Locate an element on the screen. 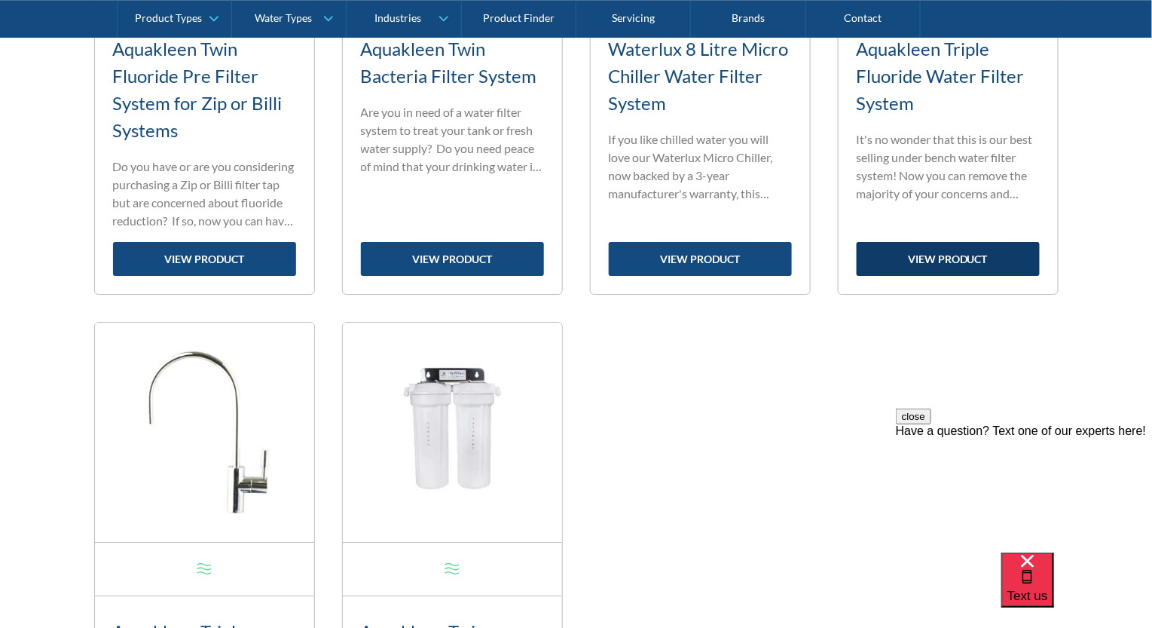 The image size is (1152, 628). div: Product Types is located at coordinates (168, 18).